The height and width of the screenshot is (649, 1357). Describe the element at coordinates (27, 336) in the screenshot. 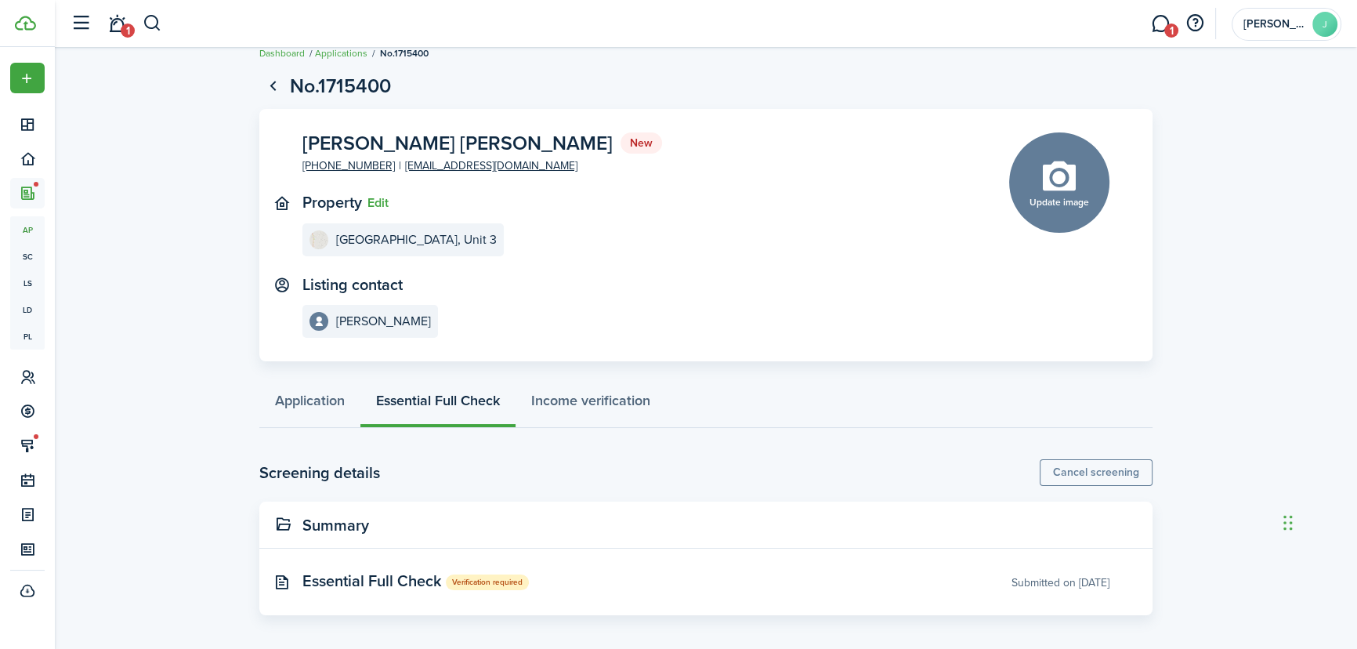

I see `a: pl` at that location.